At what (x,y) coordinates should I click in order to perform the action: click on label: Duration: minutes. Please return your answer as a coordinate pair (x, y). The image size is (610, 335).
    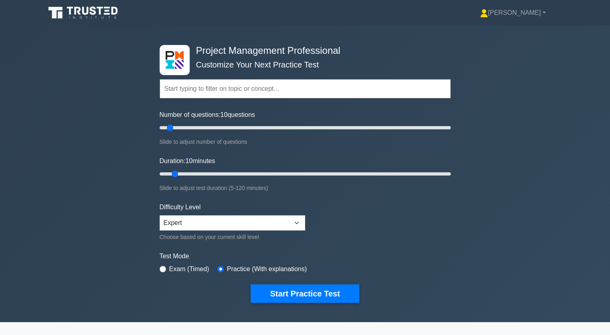
    Looking at the image, I should click on (187, 161).